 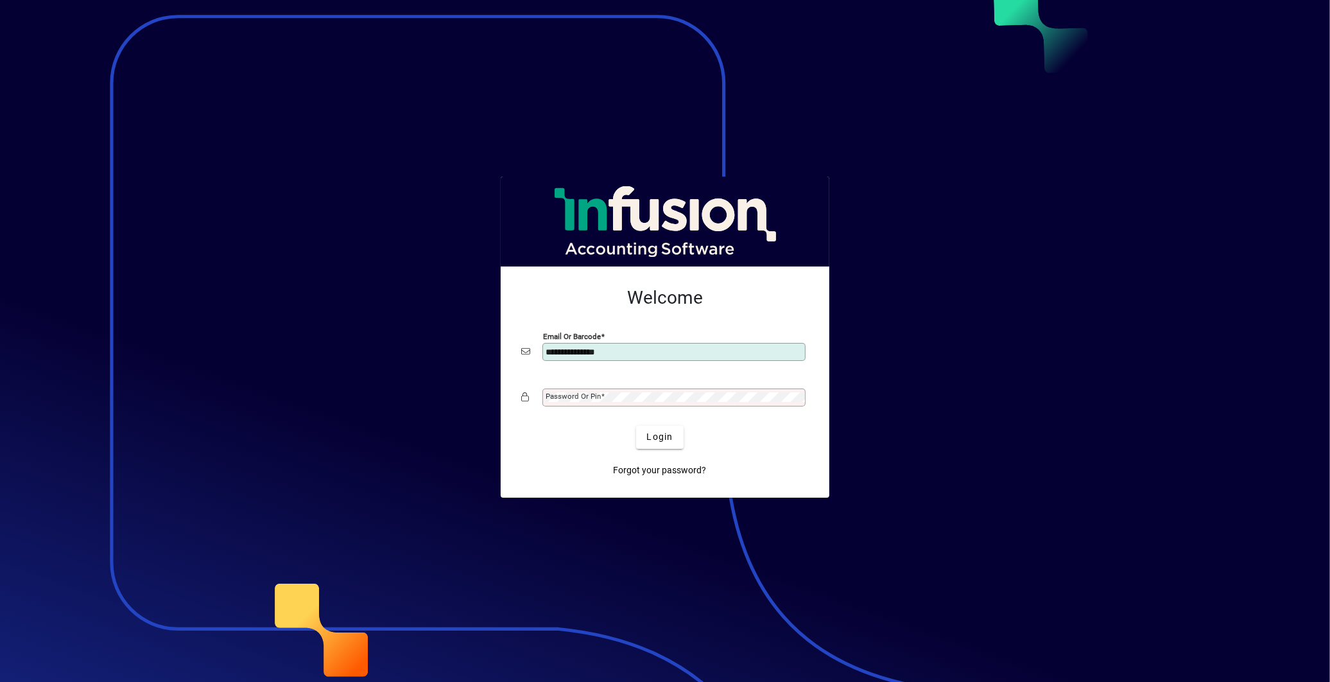 I want to click on button: Login, so click(x=659, y=437).